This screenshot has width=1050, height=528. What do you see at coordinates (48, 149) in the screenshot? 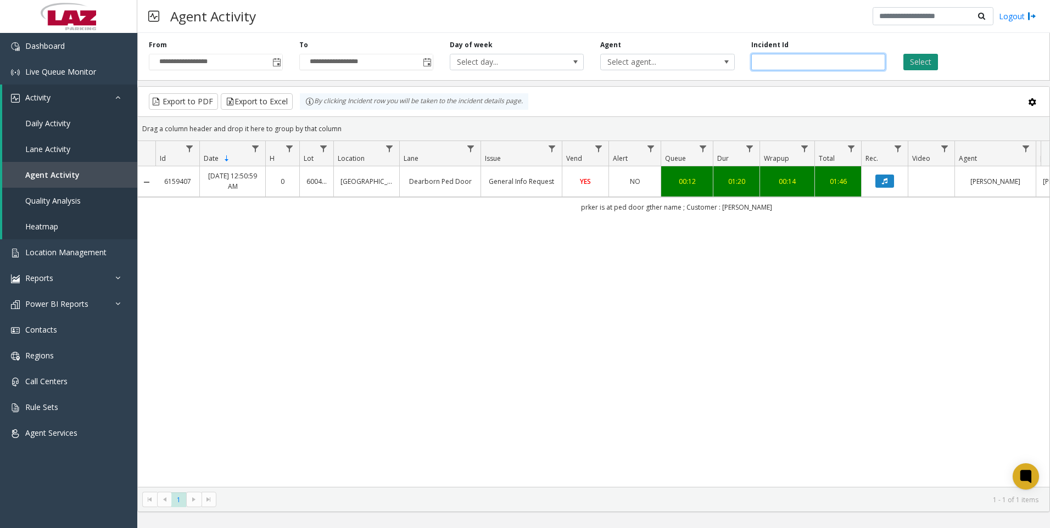
I see `span: Lane Activity` at bounding box center [48, 149].